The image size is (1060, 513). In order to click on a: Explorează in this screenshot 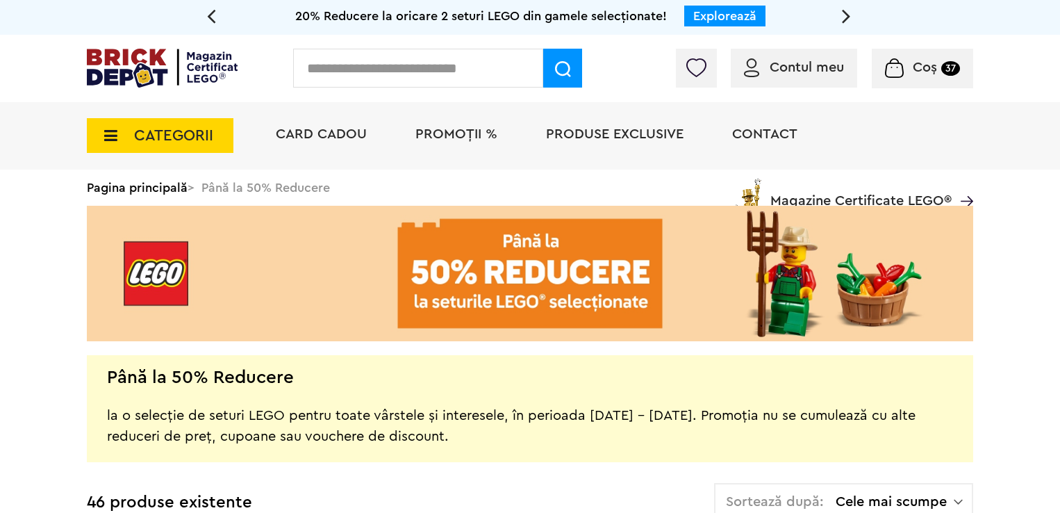, I will do `click(725, 16)`.